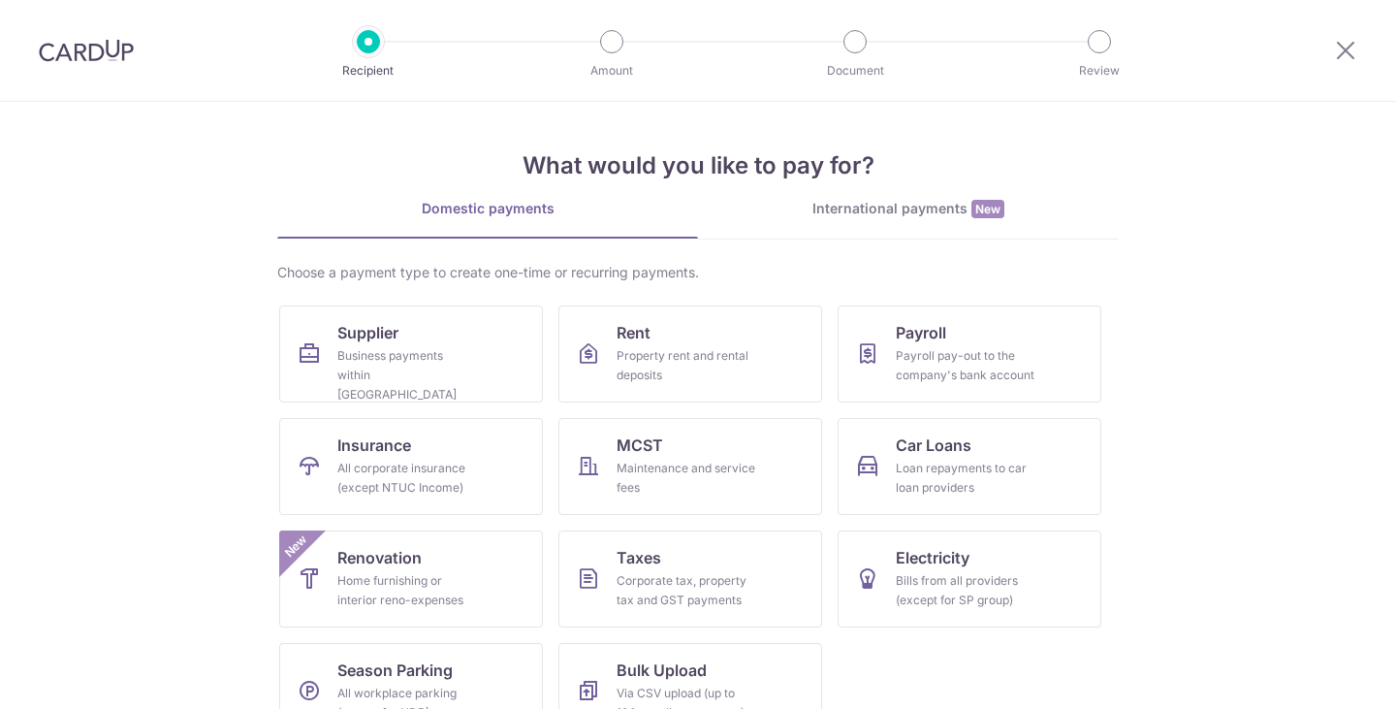 The height and width of the screenshot is (709, 1396). Describe the element at coordinates (639, 558) in the screenshot. I see `span: Taxes` at that location.